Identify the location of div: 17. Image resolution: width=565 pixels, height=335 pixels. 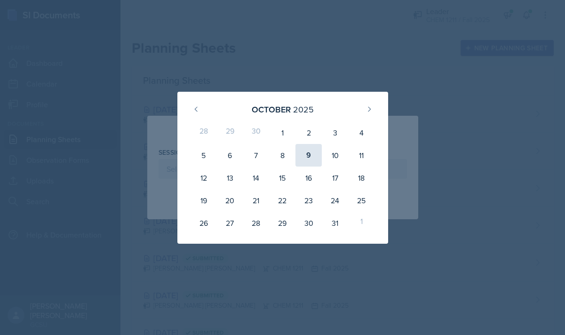
(335, 178).